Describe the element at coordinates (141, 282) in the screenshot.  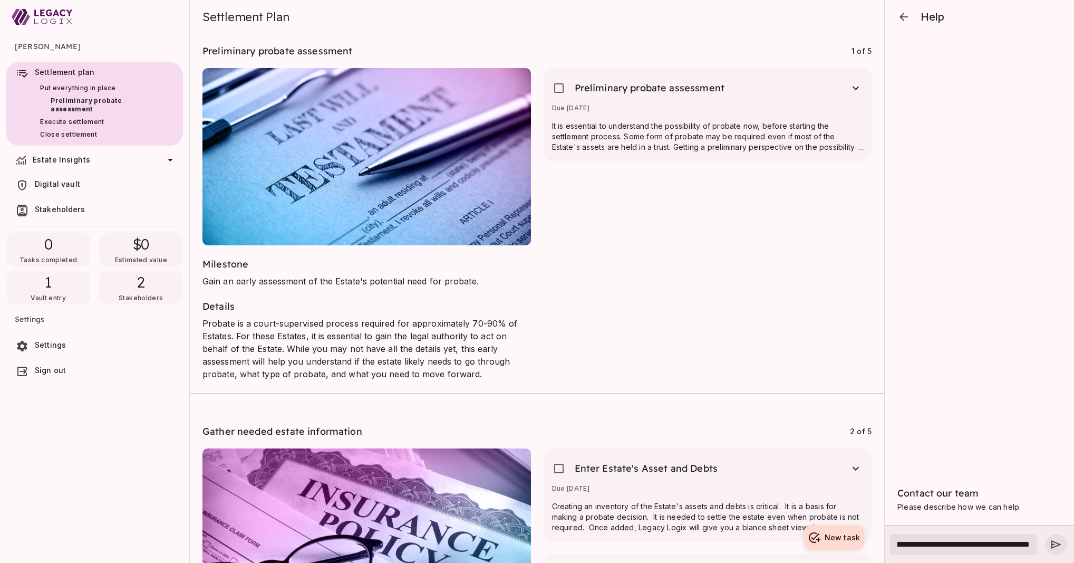
I see `span: 2` at that location.